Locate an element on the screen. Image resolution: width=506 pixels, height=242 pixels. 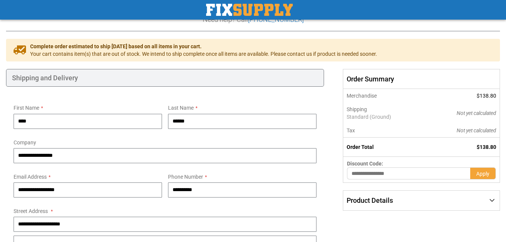
button: Apply is located at coordinates (483, 173).